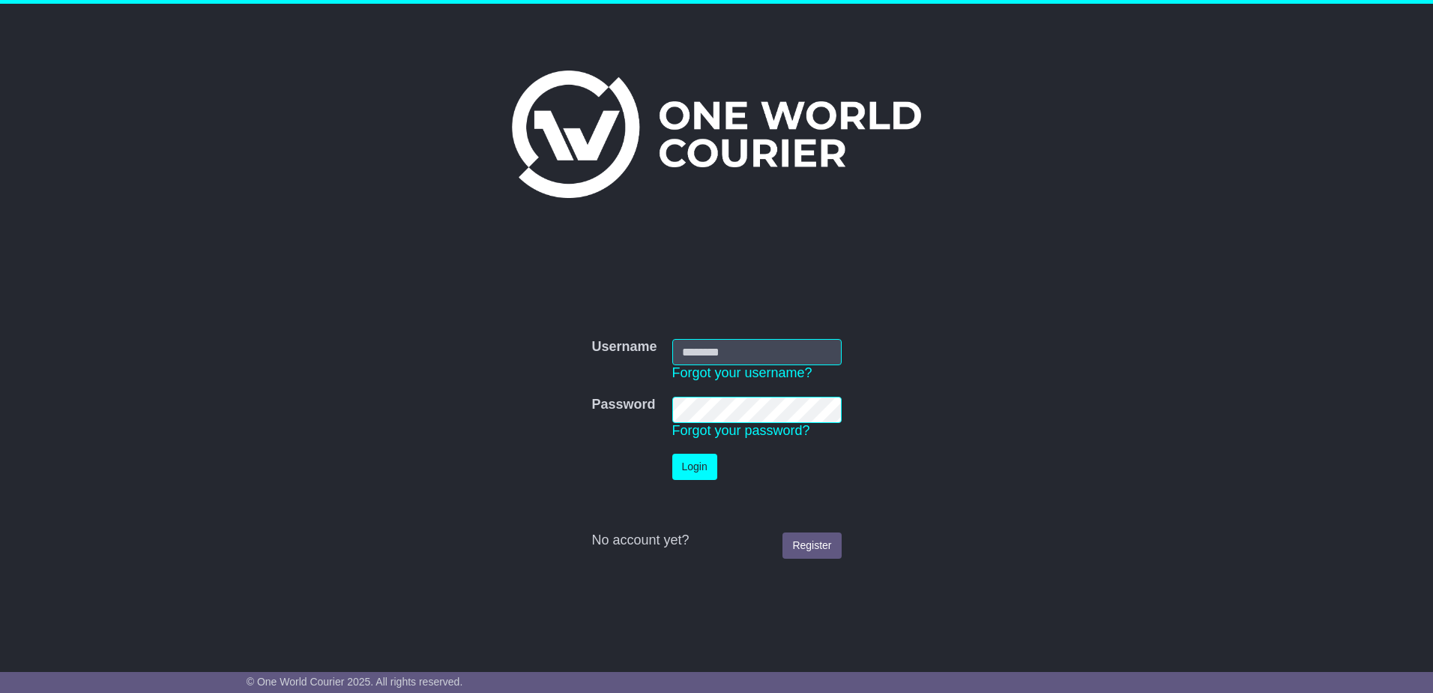  I want to click on div: No account yet?, so click(716, 541).